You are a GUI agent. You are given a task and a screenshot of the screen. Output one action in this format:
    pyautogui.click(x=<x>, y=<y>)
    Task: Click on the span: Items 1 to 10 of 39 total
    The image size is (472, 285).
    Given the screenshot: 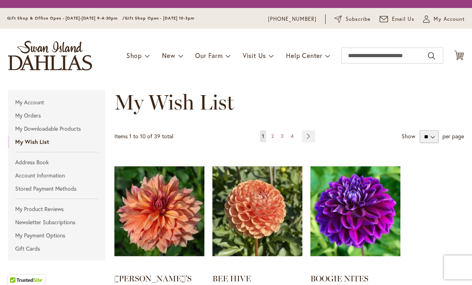 What is the action you would take?
    pyautogui.click(x=144, y=136)
    